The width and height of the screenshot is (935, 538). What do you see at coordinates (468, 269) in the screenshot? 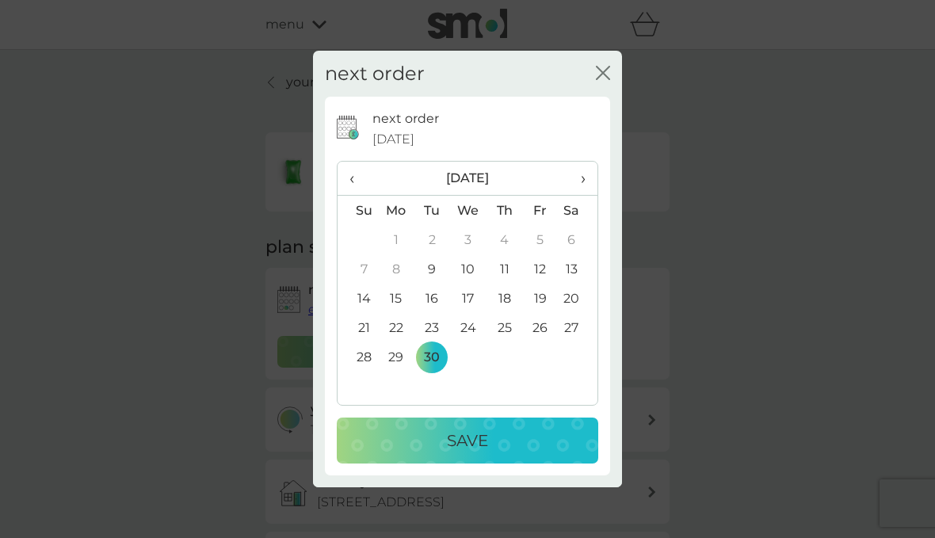
I see `td: 10` at bounding box center [468, 269].